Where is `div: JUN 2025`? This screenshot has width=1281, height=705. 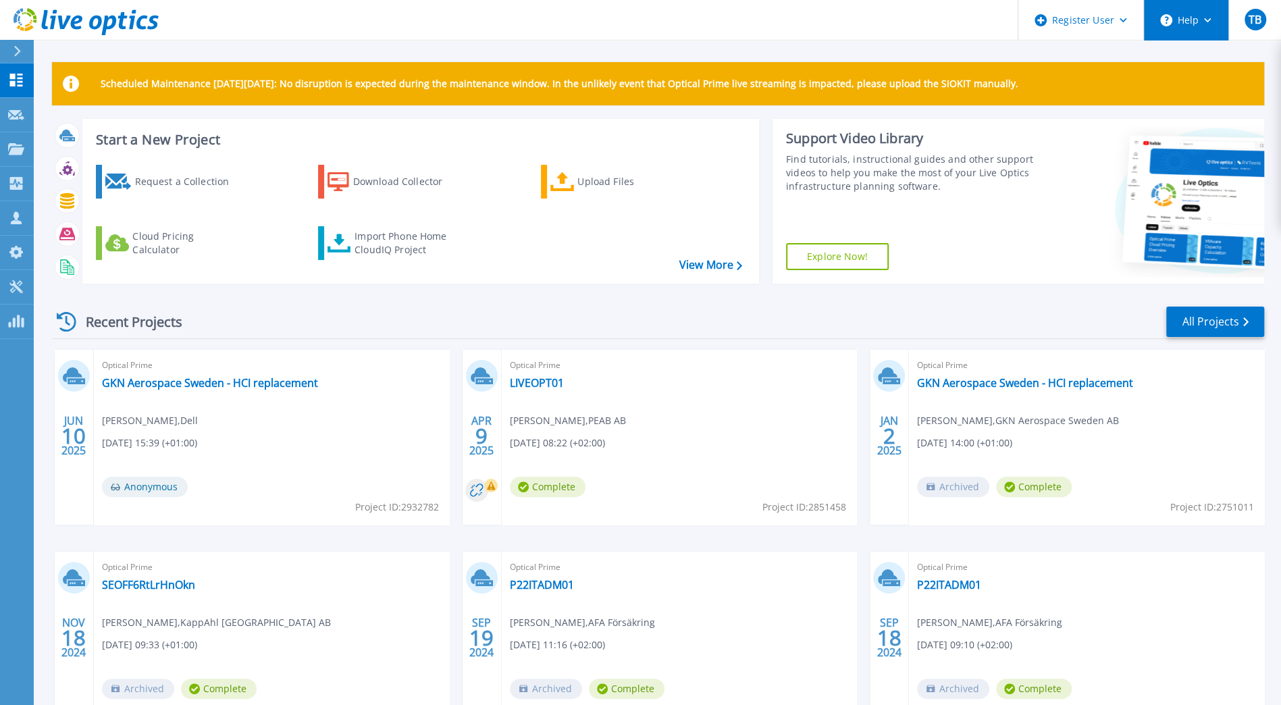
div: JUN 2025 is located at coordinates (74, 436).